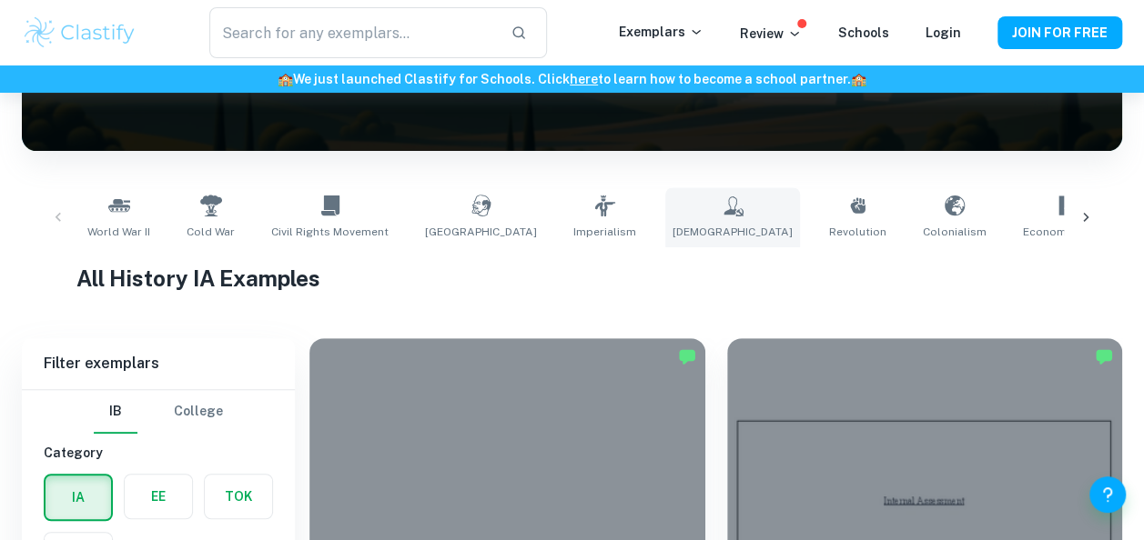 This screenshot has width=1144, height=540. Describe the element at coordinates (583, 79) in the screenshot. I see `a: here` at that location.